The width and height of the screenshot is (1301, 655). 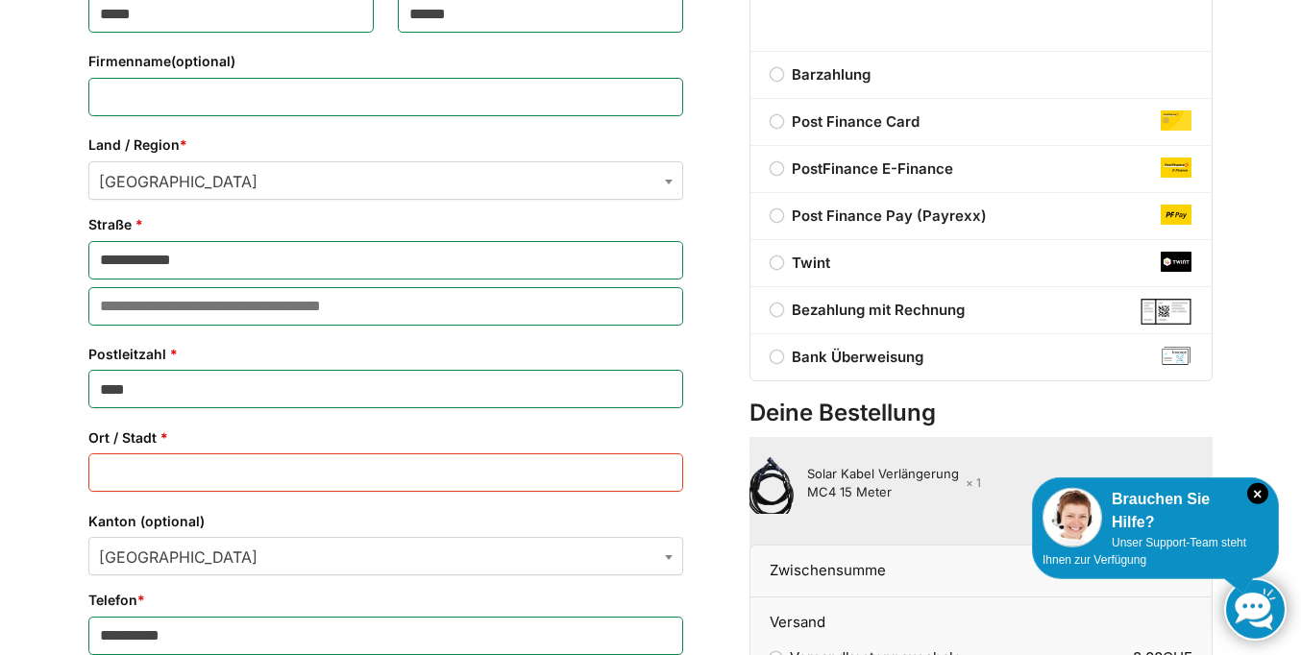 I want to click on label: Bezahlung mit Rechnung, so click(x=981, y=310).